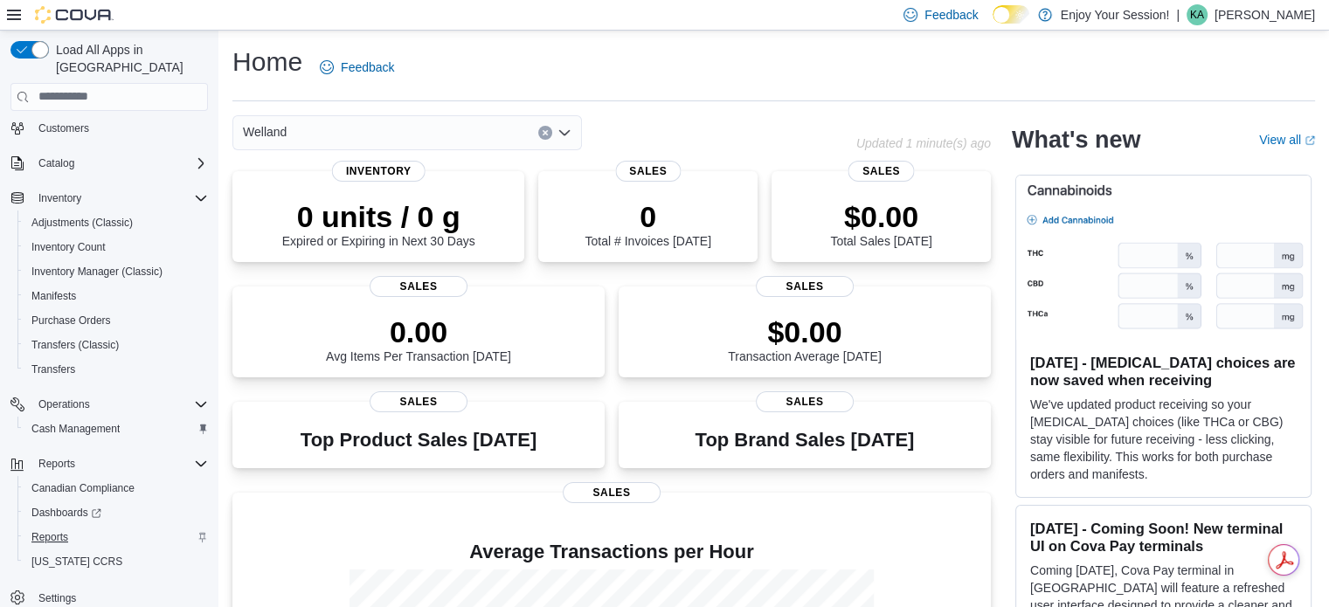 The width and height of the screenshot is (1329, 607). I want to click on button: Clear input, so click(545, 133).